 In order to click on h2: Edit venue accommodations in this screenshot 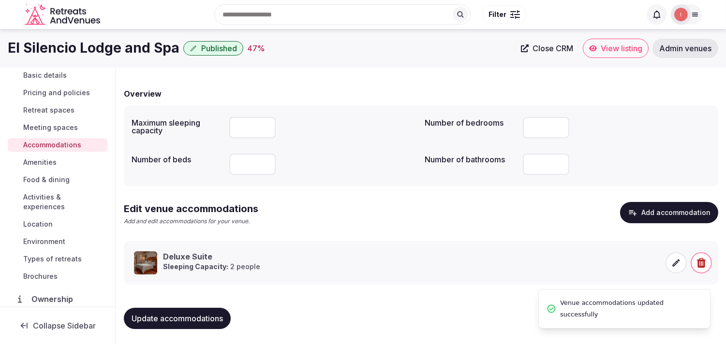, I will do `click(191, 209)`.